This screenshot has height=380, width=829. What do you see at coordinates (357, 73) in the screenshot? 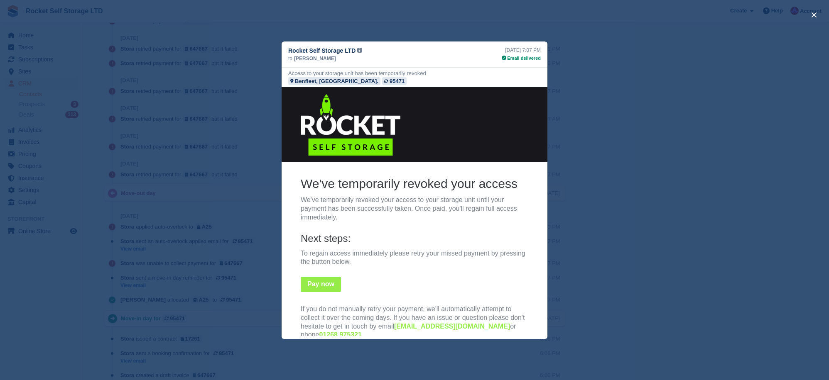
I see `div: Access to your storage unit has been temporarily revoked` at bounding box center [357, 73].